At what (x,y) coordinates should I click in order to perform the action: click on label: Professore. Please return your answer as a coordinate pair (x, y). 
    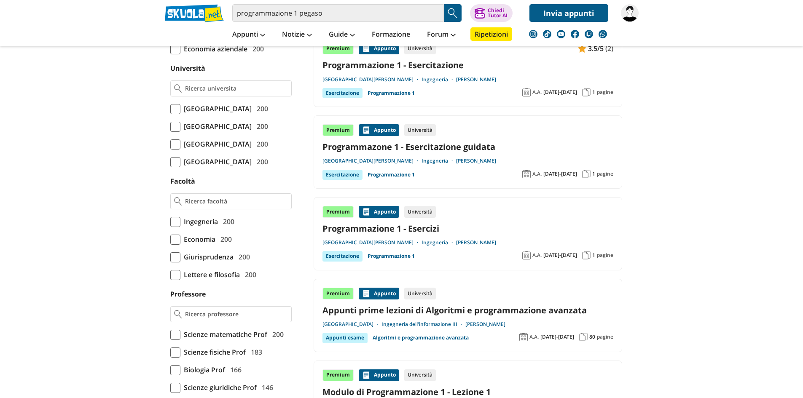
    Looking at the image, I should click on (188, 294).